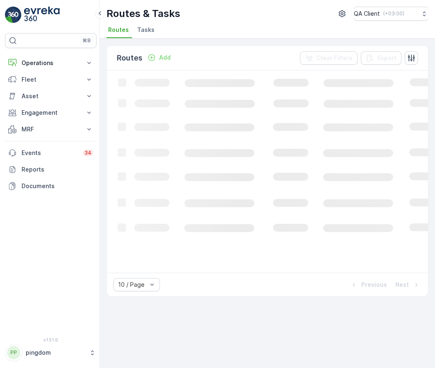 This screenshot has width=435, height=368. Describe the element at coordinates (51, 113) in the screenshot. I see `p: Engagement` at that location.